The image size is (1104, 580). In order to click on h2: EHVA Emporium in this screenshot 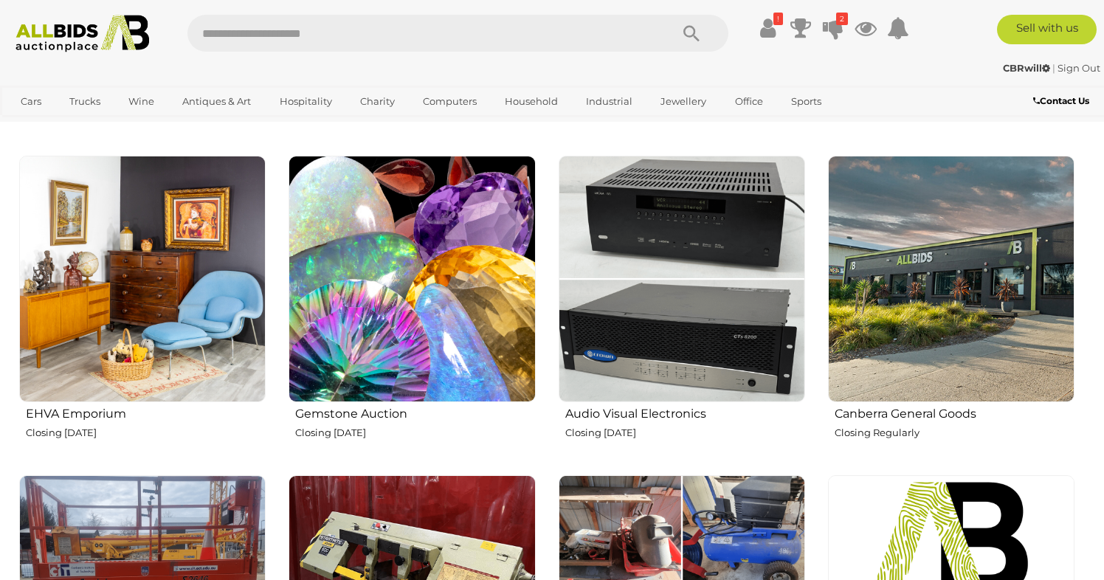, I will do `click(145, 412)`.